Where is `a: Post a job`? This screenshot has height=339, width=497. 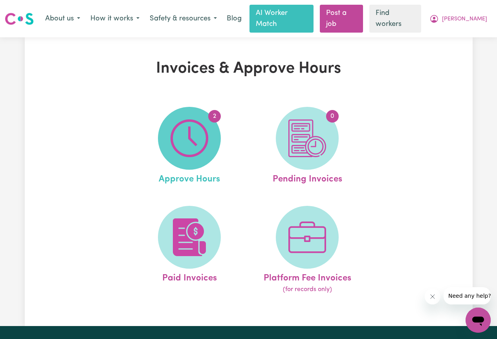 a: Post a job is located at coordinates (341, 18).